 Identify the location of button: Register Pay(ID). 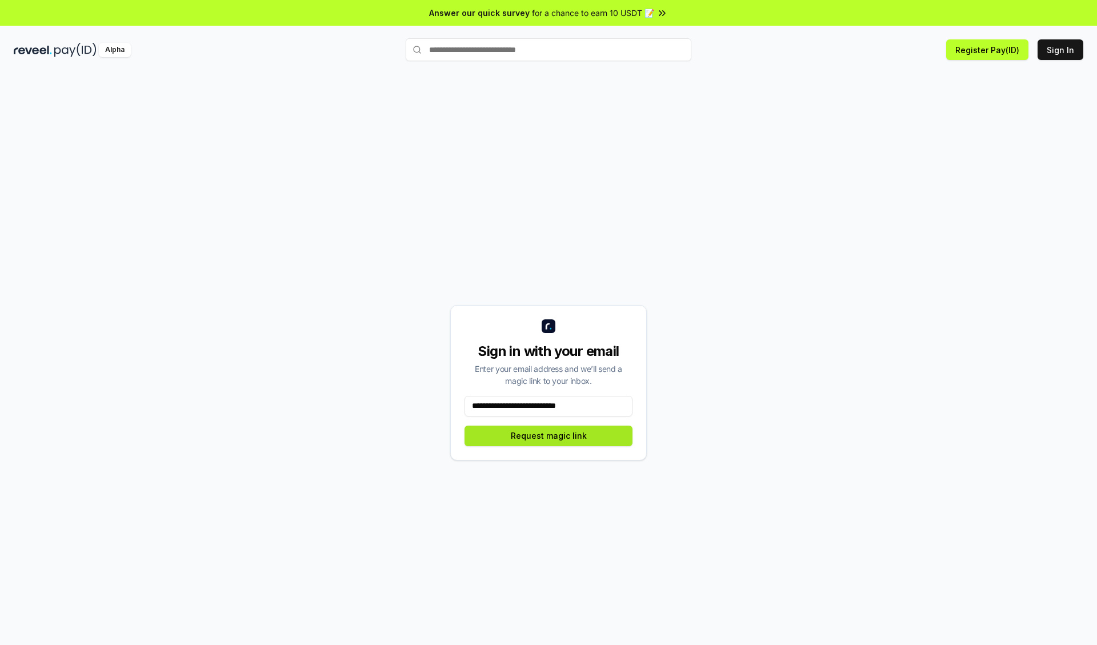
(987, 50).